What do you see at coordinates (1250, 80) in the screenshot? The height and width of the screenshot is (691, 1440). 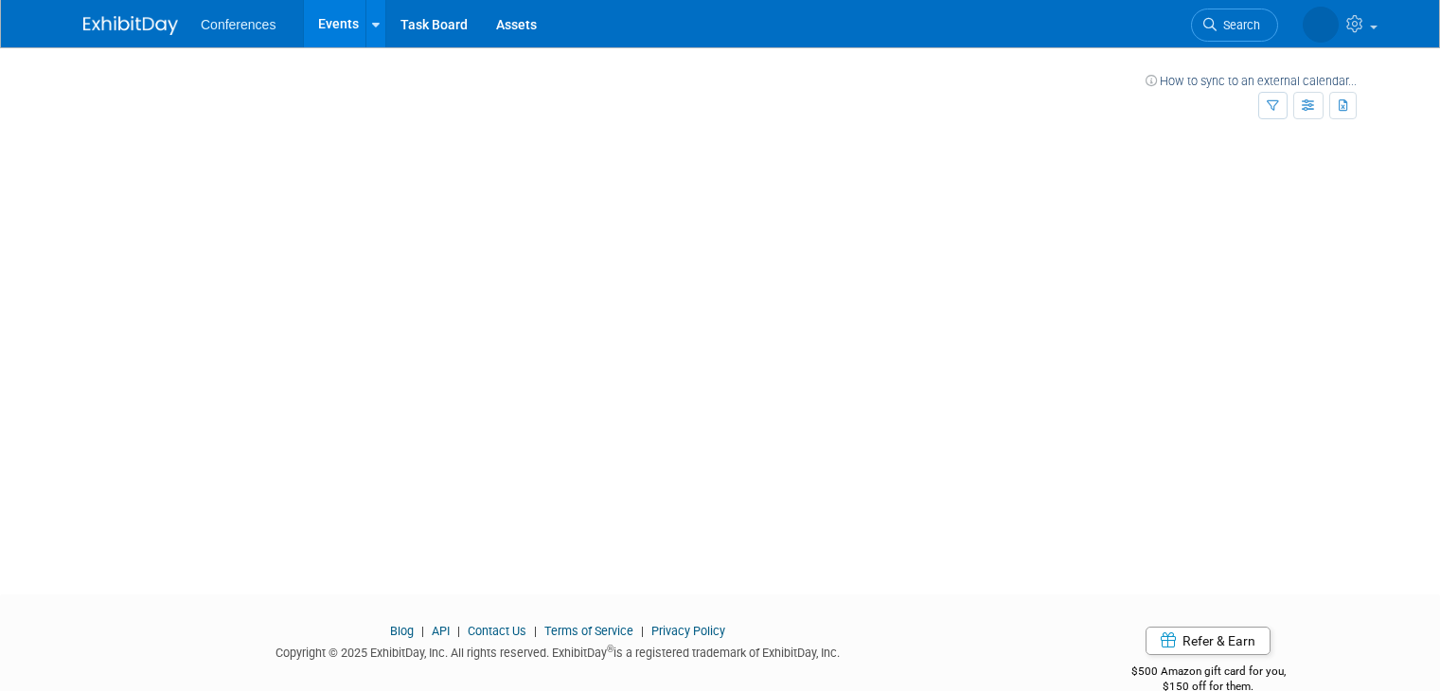 I see `a: How to sync to an external calendar...` at bounding box center [1250, 80].